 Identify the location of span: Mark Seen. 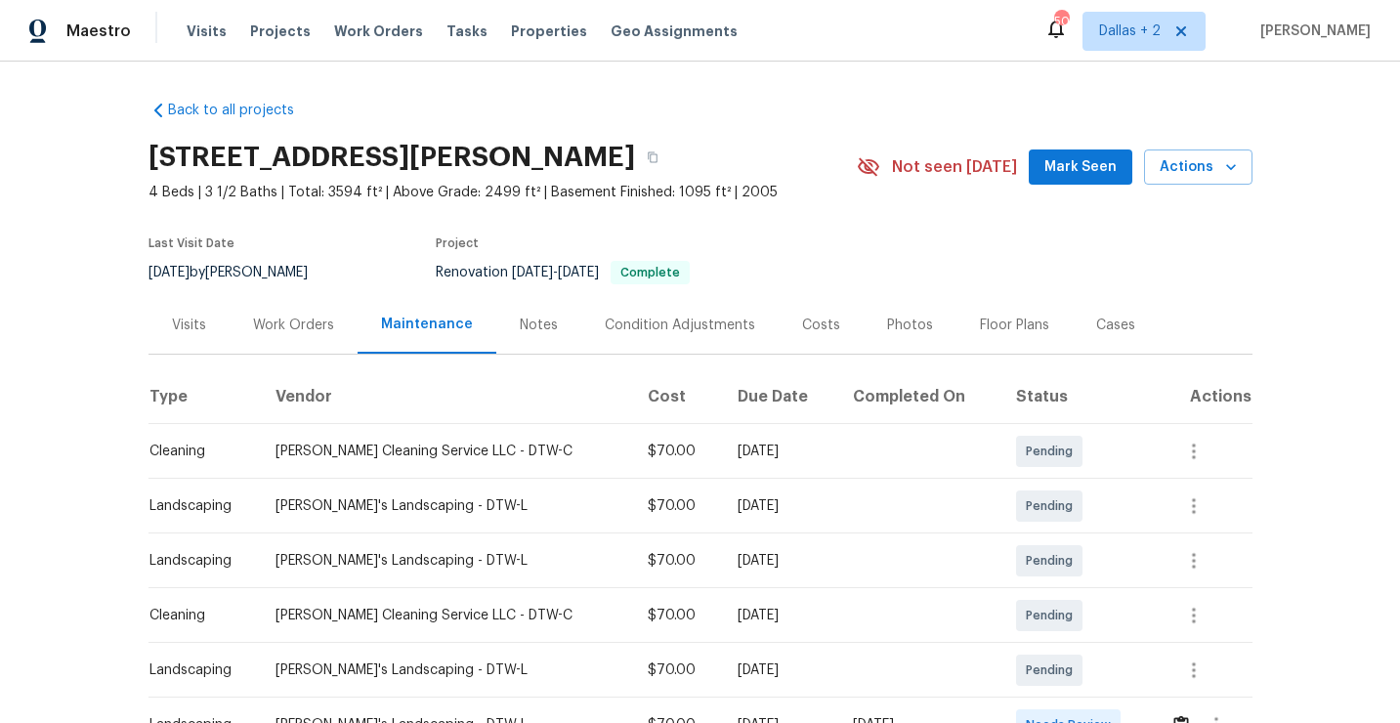
(1081, 167).